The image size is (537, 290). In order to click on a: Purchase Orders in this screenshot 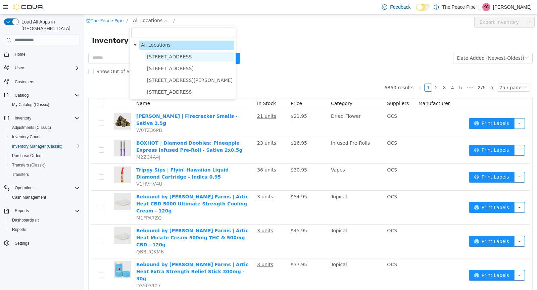, I will do `click(27, 156)`.